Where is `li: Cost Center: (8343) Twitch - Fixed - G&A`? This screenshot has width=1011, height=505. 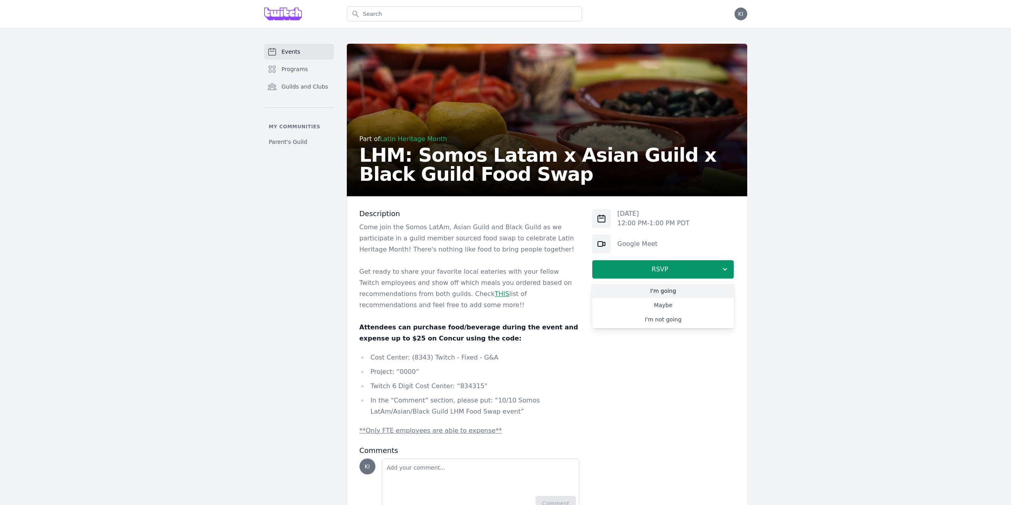 li: Cost Center: (8343) Twitch - Fixed - G&A is located at coordinates (469, 357).